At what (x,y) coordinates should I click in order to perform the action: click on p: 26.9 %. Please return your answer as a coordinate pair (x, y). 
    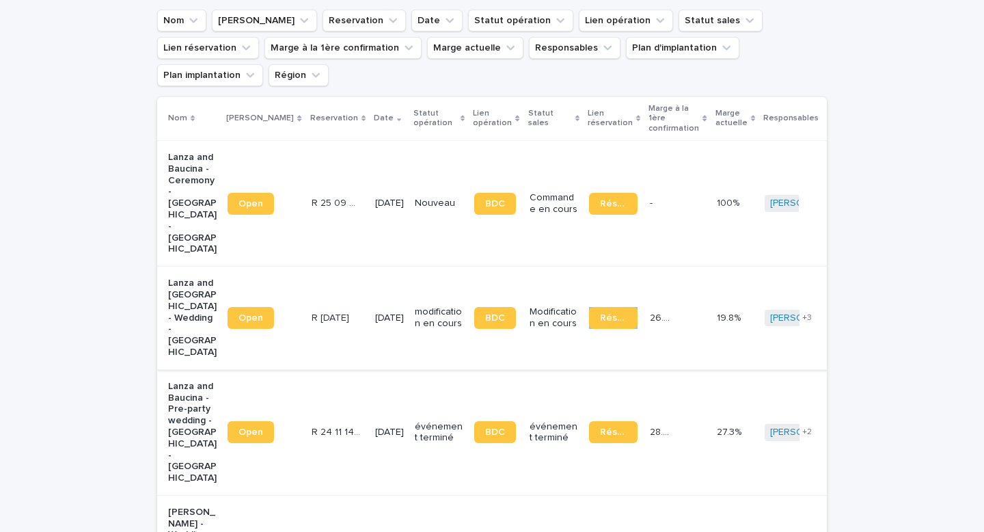
    Looking at the image, I should click on (663, 316).